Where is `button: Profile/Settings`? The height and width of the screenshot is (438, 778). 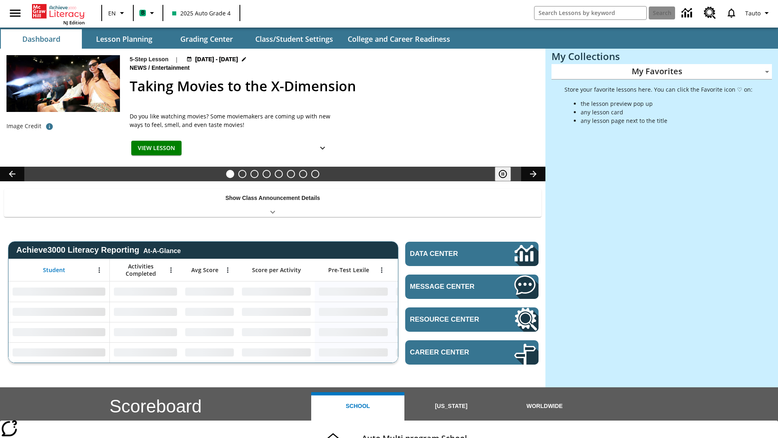
button: Profile/Settings is located at coordinates (758, 13).